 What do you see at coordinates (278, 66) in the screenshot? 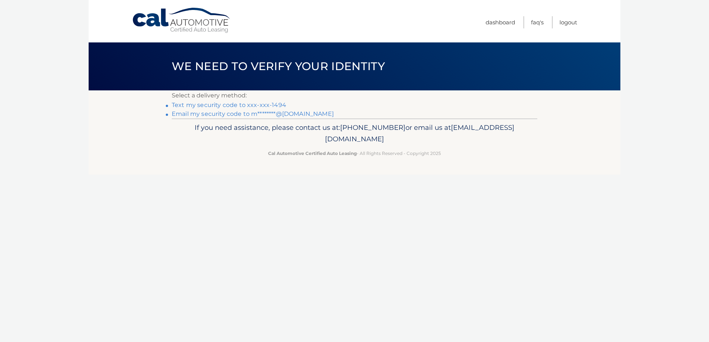
I see `span: We need to verify your identity` at bounding box center [278, 66].